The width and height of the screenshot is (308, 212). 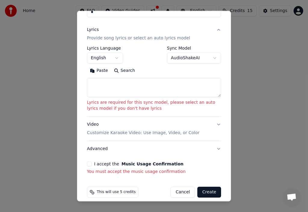 What do you see at coordinates (194, 48) in the screenshot?
I see `label: Sync Model` at bounding box center [194, 48].